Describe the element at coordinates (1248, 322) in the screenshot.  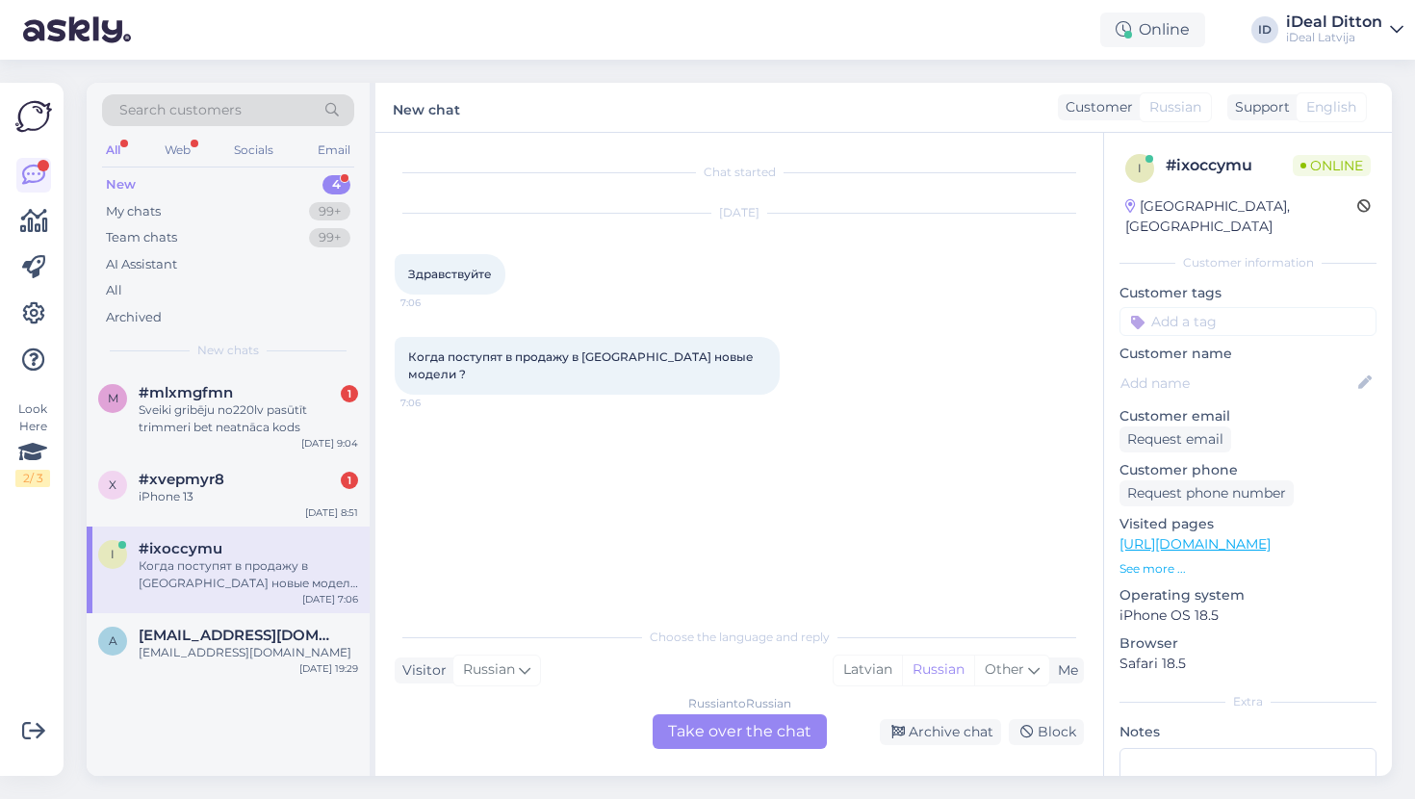
I see `input: Add a tag` at that location.